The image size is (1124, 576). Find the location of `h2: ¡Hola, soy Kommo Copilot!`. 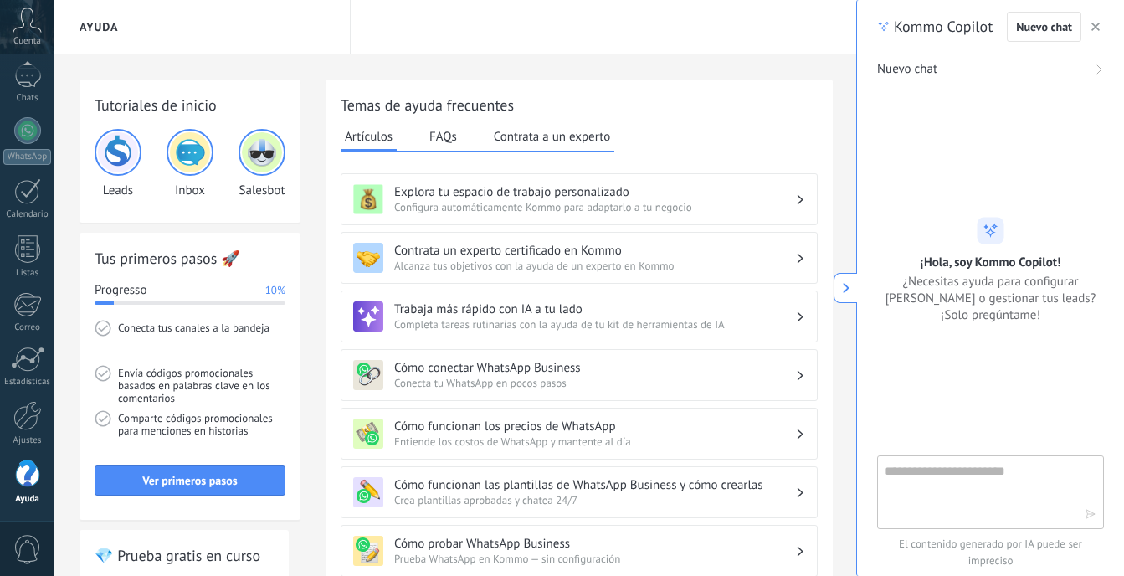

h2: ¡Hola, soy Kommo Copilot! is located at coordinates (991, 262).